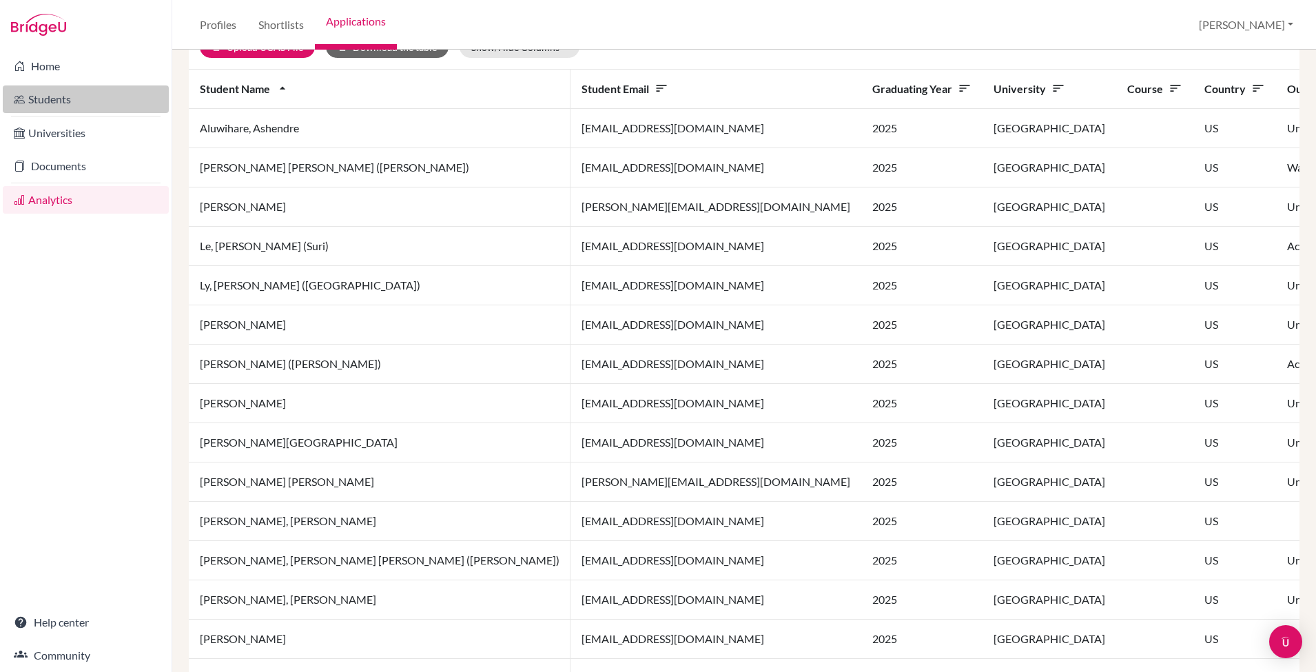 The width and height of the screenshot is (1316, 672). What do you see at coordinates (380, 128) in the screenshot?
I see `td: Aluwihare, Ashendre` at bounding box center [380, 128].